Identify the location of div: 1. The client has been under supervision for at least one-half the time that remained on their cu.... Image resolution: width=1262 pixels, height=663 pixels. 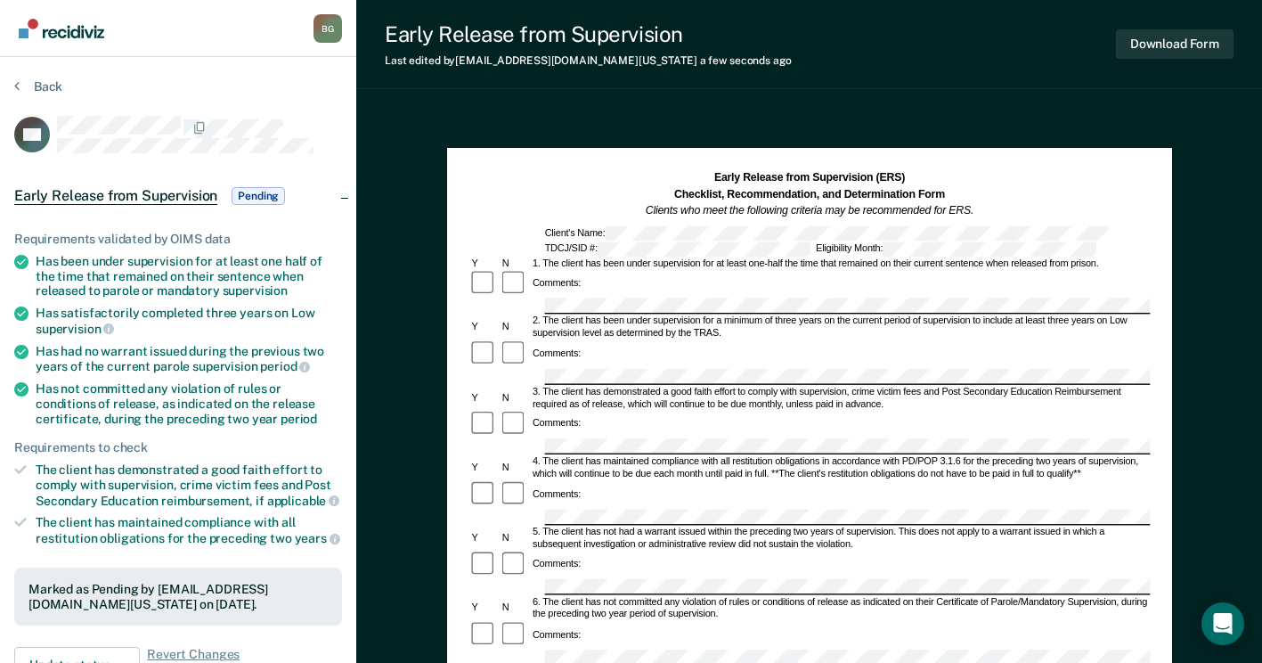
(840, 264).